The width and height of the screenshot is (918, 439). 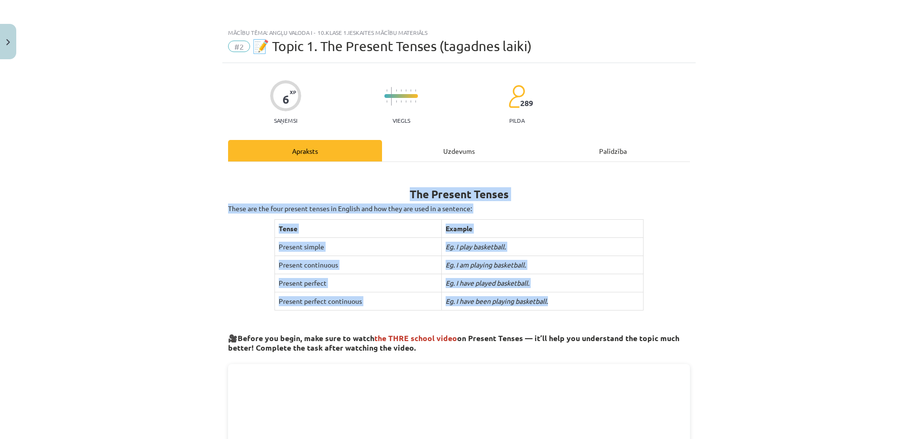 I want to click on img: icon-close-lesson-0947bae3869378f0d4975bcd49f059093ad1ed9edebbc8119c70593378902aed.svg, so click(x=8, y=42).